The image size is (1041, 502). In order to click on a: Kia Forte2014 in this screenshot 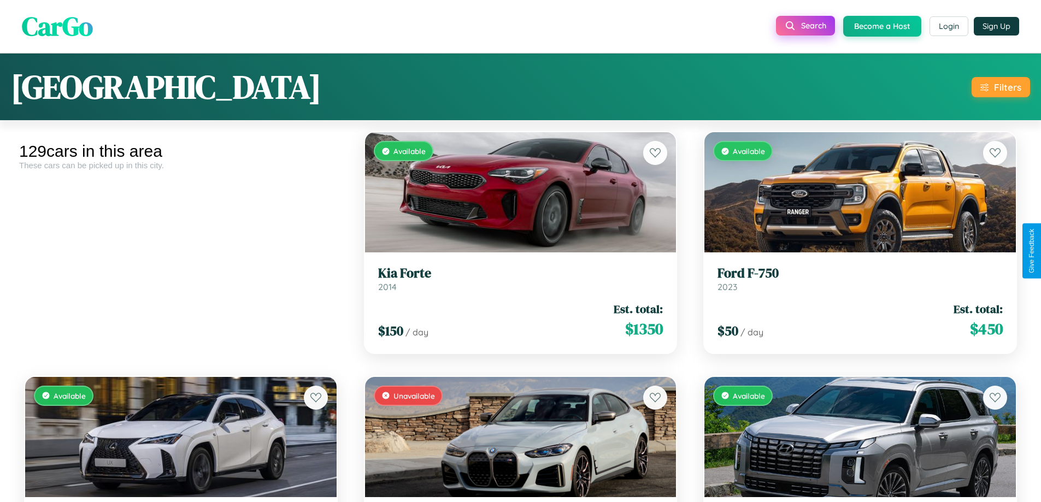, I will do `click(521, 279)`.